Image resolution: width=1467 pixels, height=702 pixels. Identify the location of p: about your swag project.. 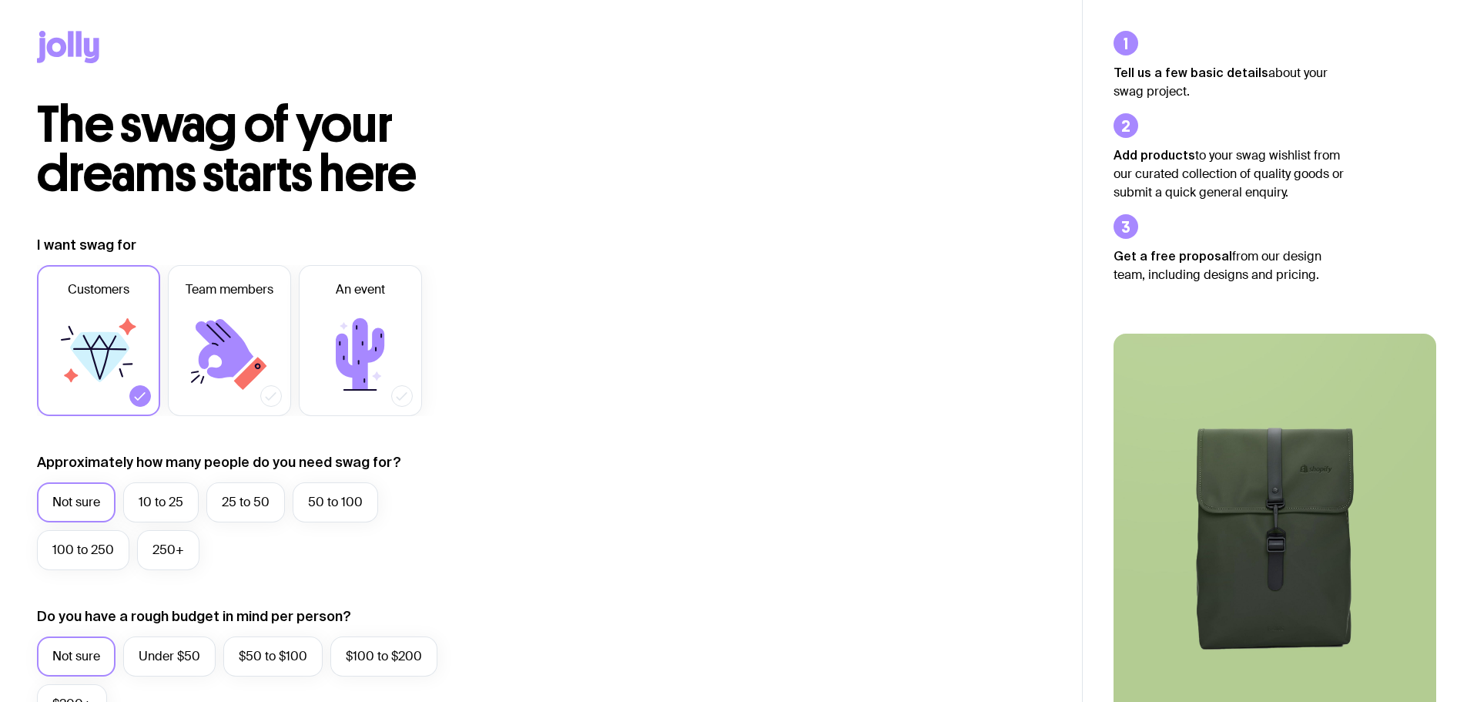
(1229, 82).